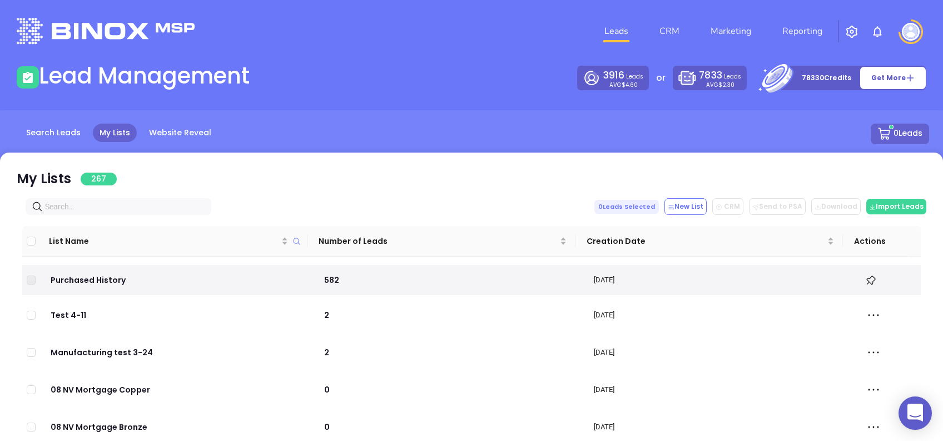 The image size is (943, 441). Describe the element at coordinates (877, 241) in the screenshot. I see `th: Actions` at that location.